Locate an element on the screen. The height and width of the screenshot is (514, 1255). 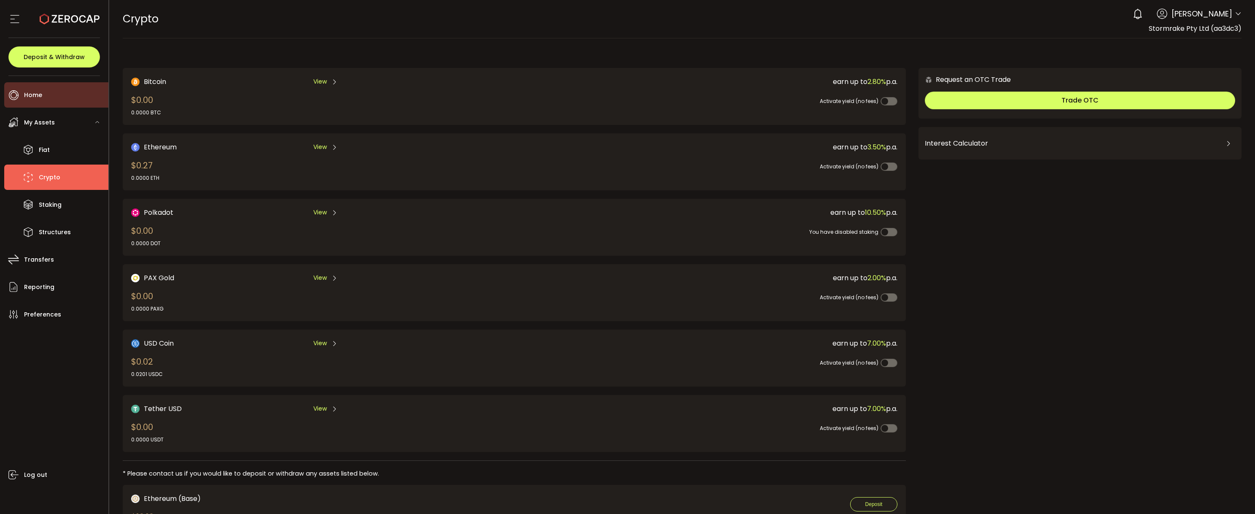
div: $0.02 is located at coordinates (147, 366).